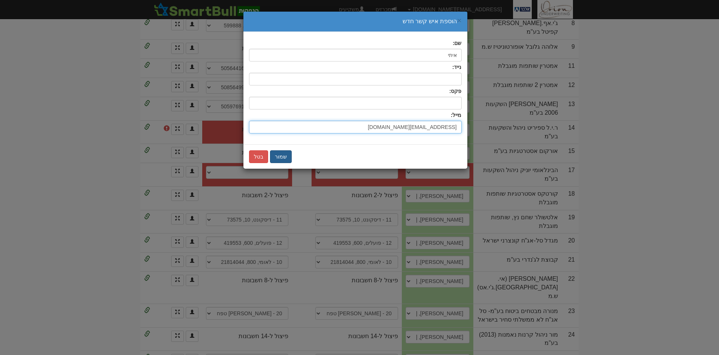 Image resolution: width=719 pixels, height=355 pixels. Describe the element at coordinates (455, 91) in the screenshot. I see `label: פקס:` at that location.